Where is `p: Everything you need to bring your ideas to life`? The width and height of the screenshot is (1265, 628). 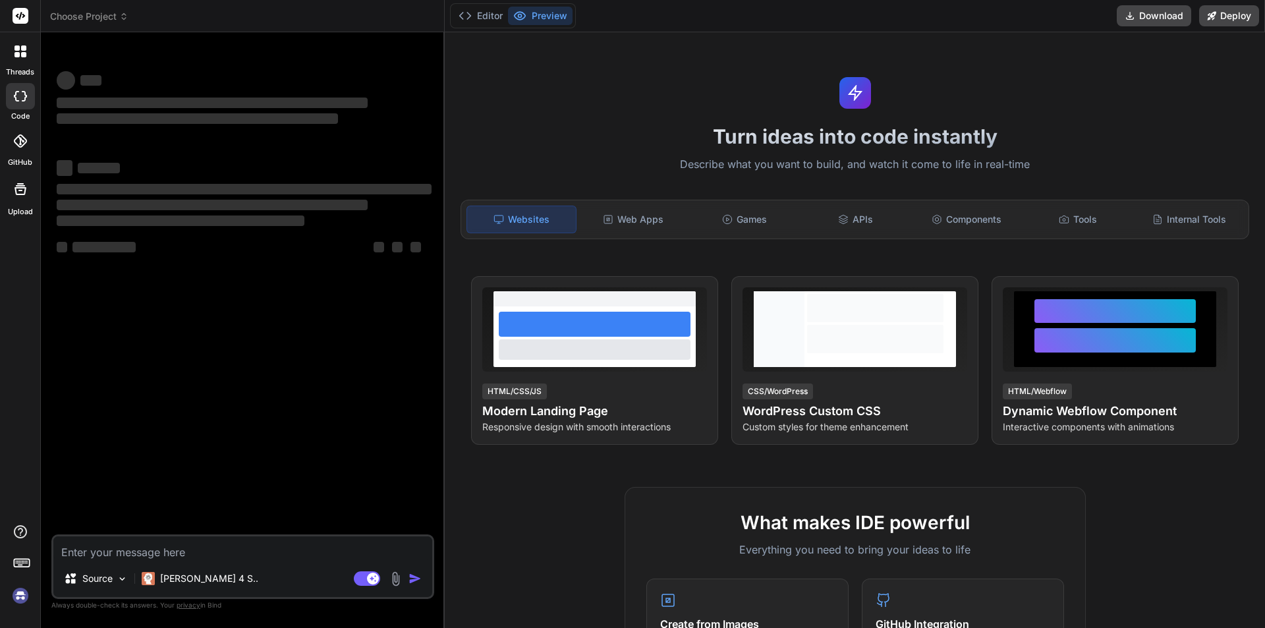 p: Everything you need to bring your ideas to life is located at coordinates (855, 550).